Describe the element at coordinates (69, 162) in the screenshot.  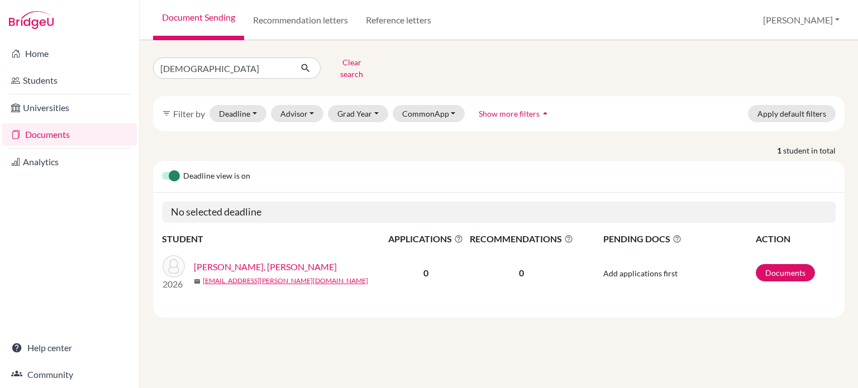
I see `a: Analytics` at that location.